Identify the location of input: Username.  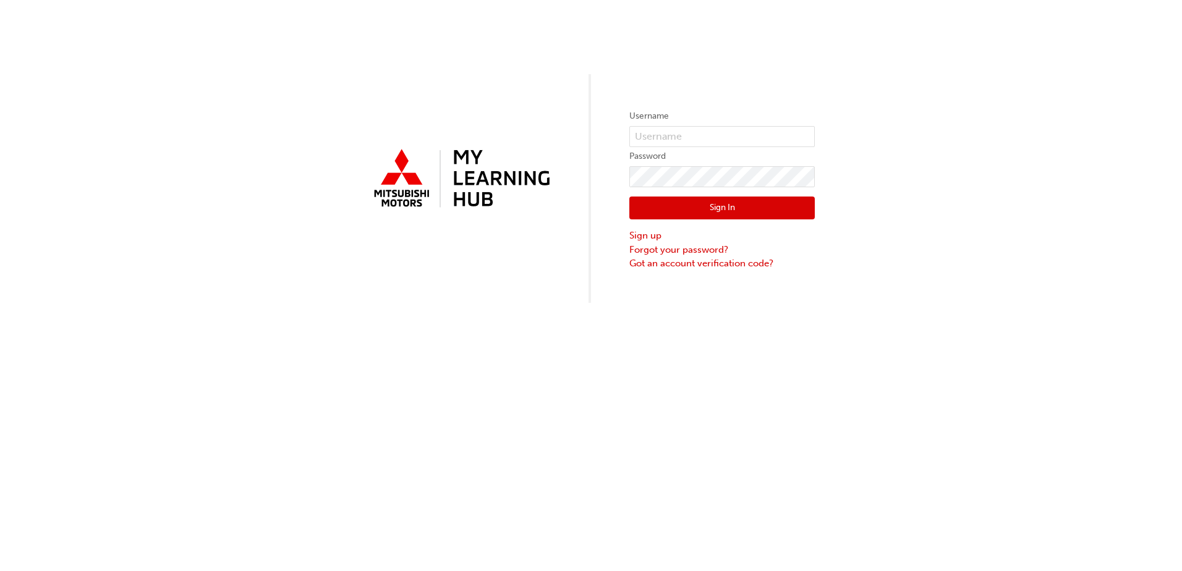
(722, 137).